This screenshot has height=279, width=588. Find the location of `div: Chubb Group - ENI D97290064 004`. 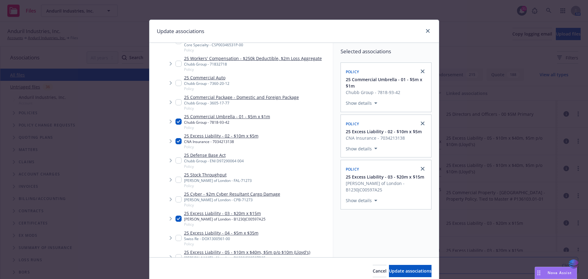

div: Chubb Group - ENI D97290064 004 is located at coordinates (214, 161).